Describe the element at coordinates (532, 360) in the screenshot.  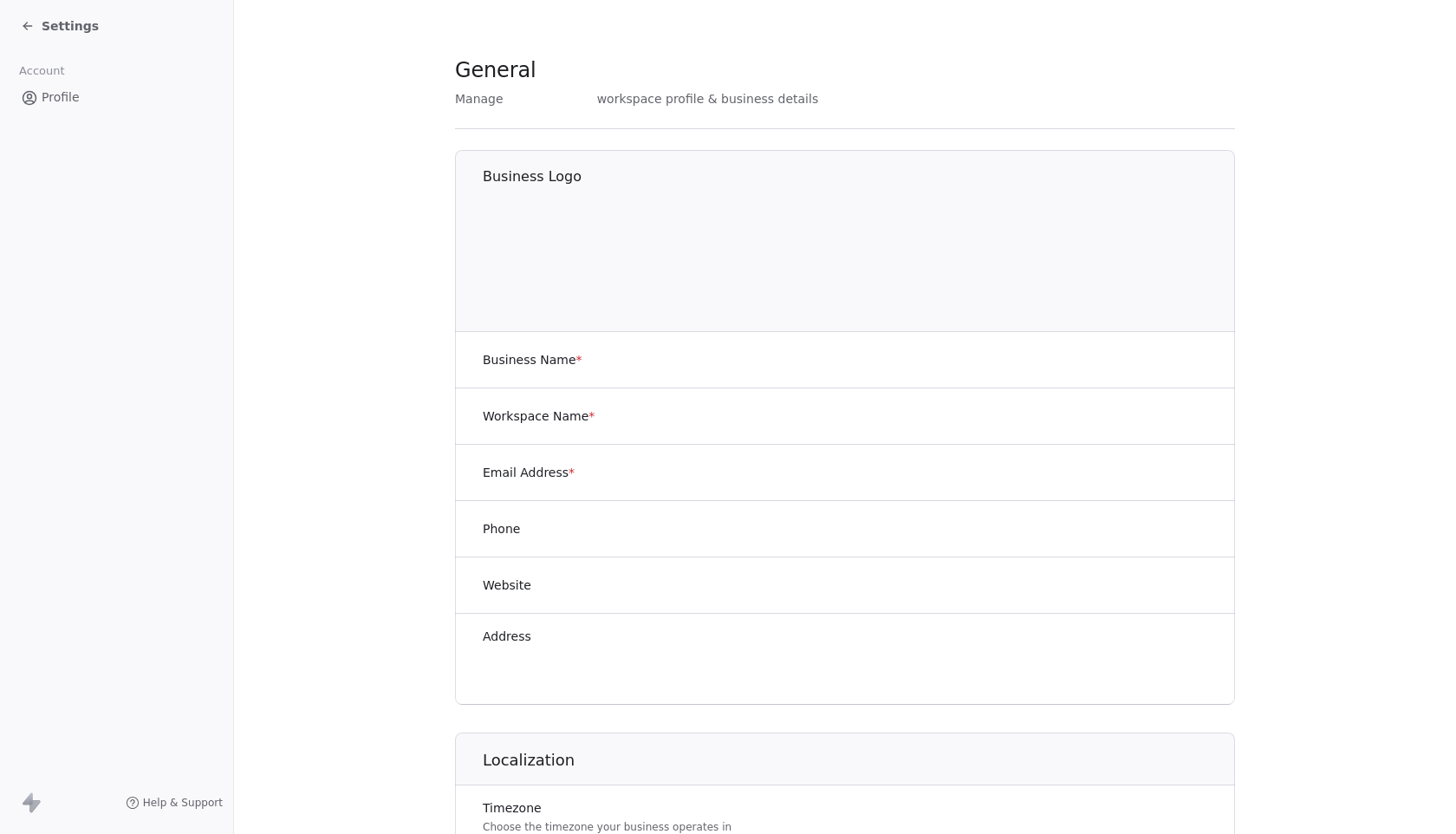
I see `label: Business Name` at that location.